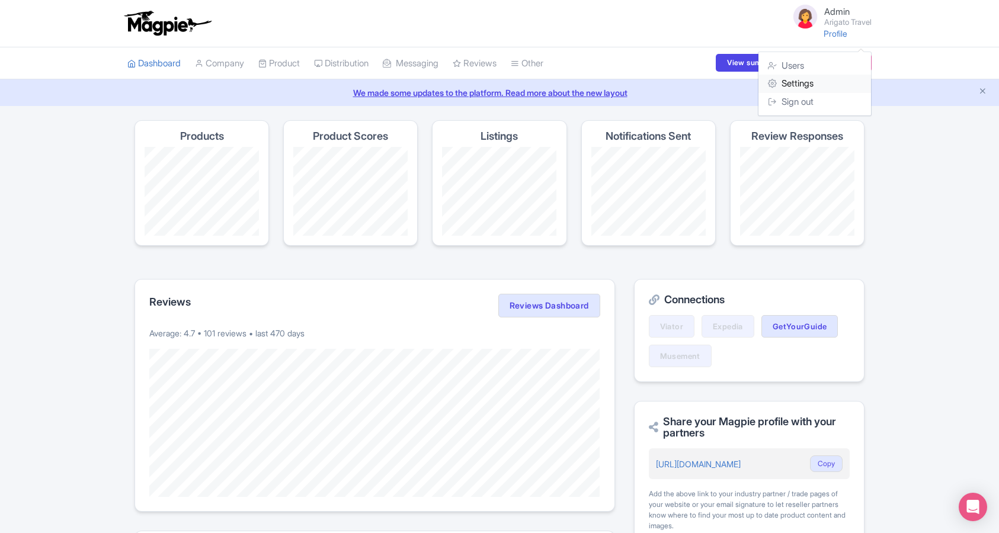  What do you see at coordinates (749, 300) in the screenshot?
I see `h2: Connections` at bounding box center [749, 300].